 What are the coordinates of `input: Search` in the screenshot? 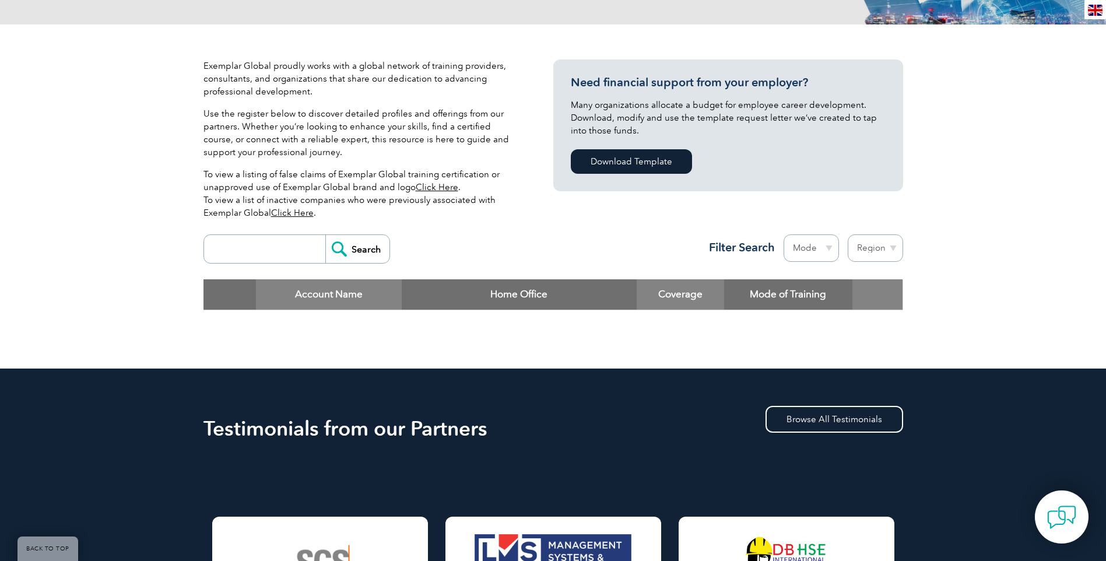 It's located at (358, 249).